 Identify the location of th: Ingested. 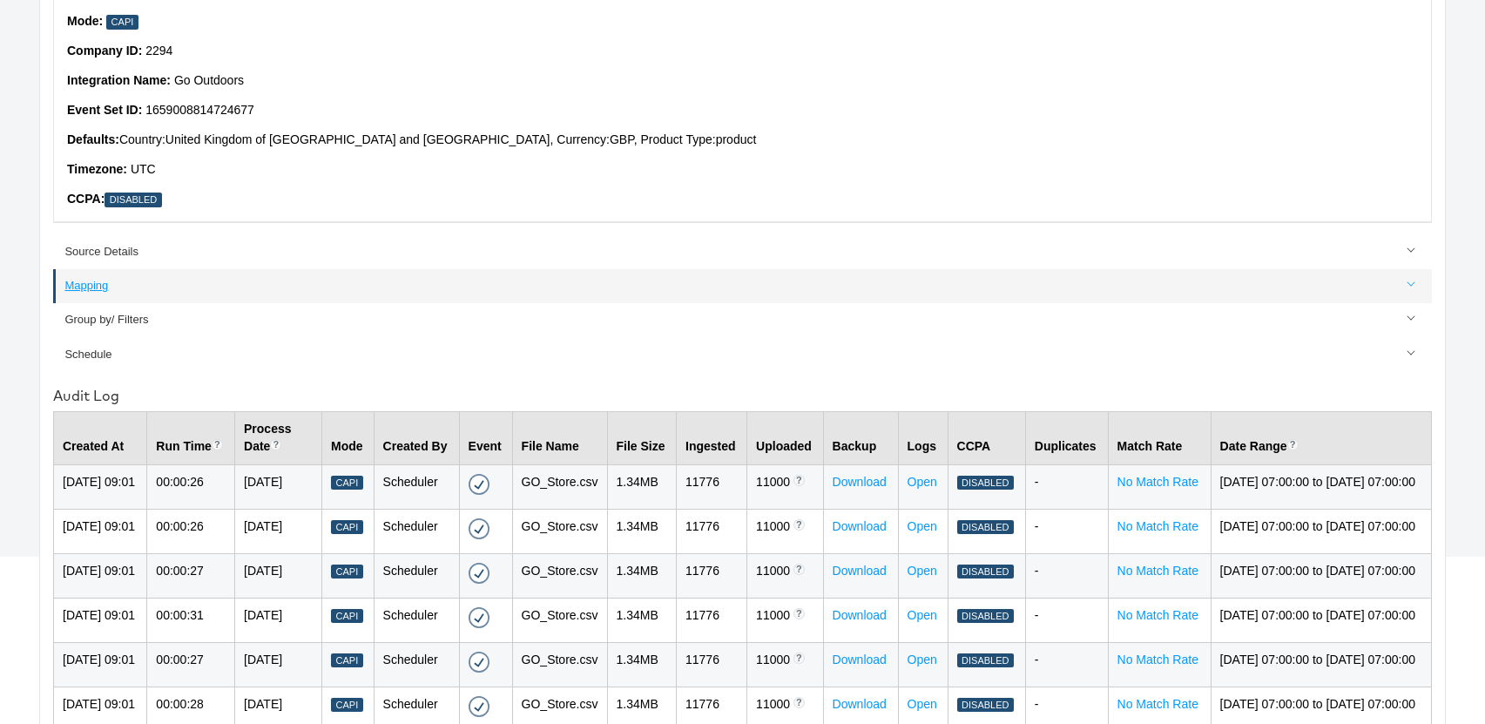
(712, 437).